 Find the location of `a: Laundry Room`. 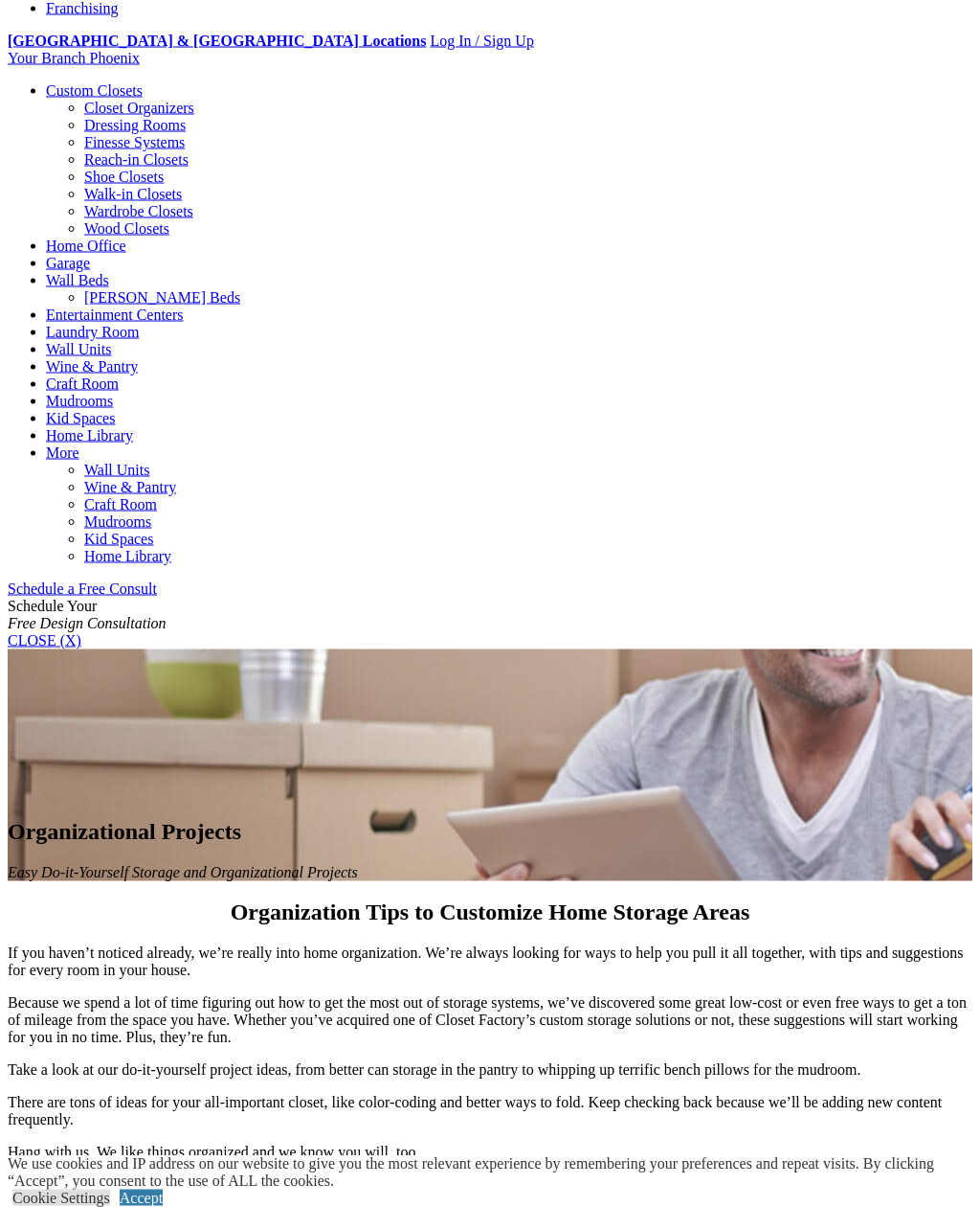

a: Laundry Room is located at coordinates (92, 332).